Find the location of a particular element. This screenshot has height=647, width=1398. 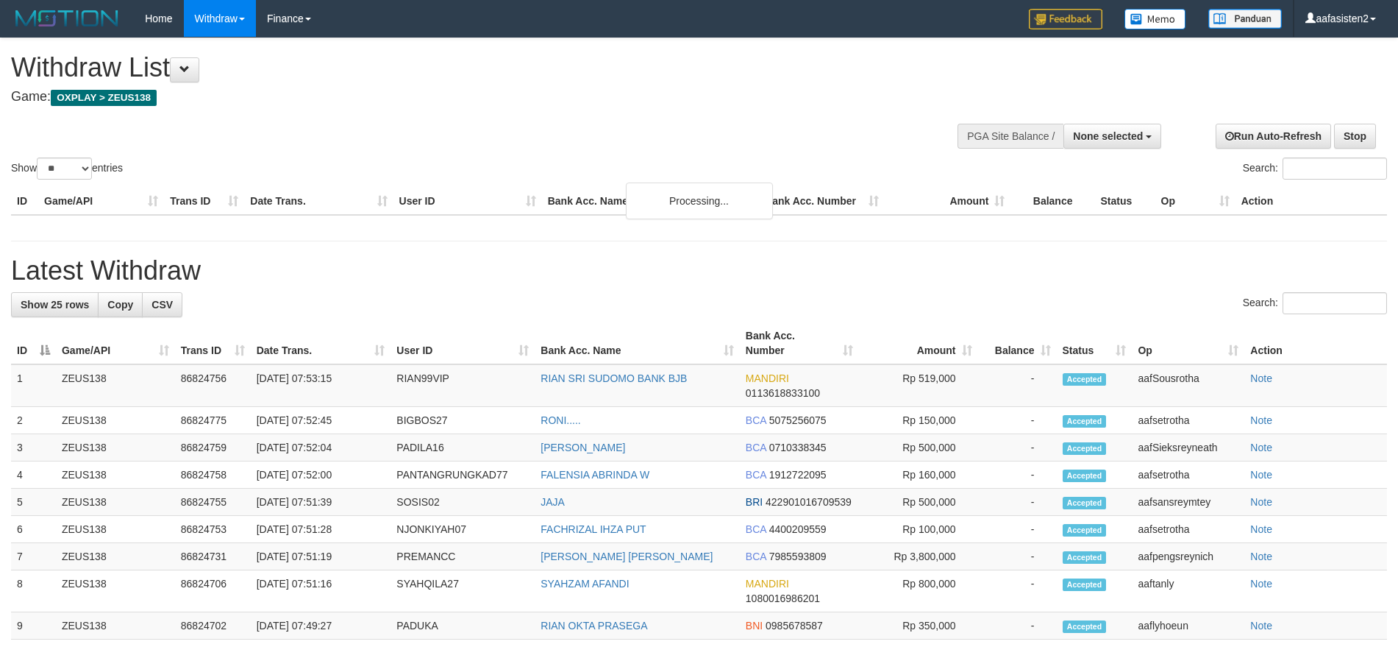

th: Date Trans. is located at coordinates (319, 201).